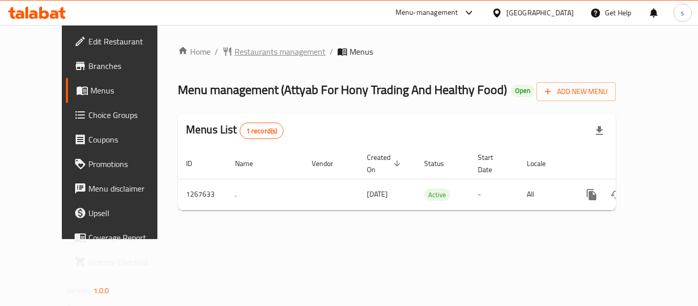 The image size is (698, 306). I want to click on span: 1 record(s), so click(262, 131).